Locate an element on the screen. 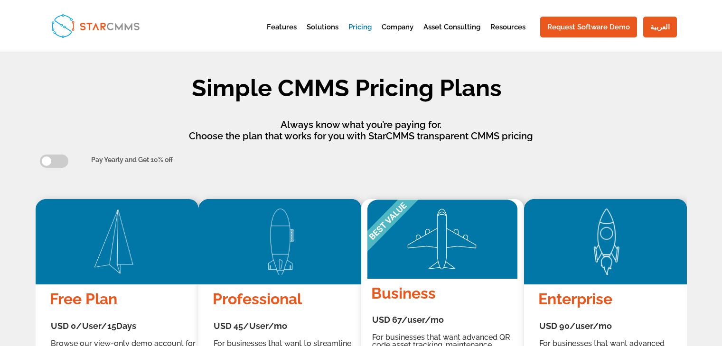 Image resolution: width=722 pixels, height=346 pixels. a: Features is located at coordinates (281, 35).